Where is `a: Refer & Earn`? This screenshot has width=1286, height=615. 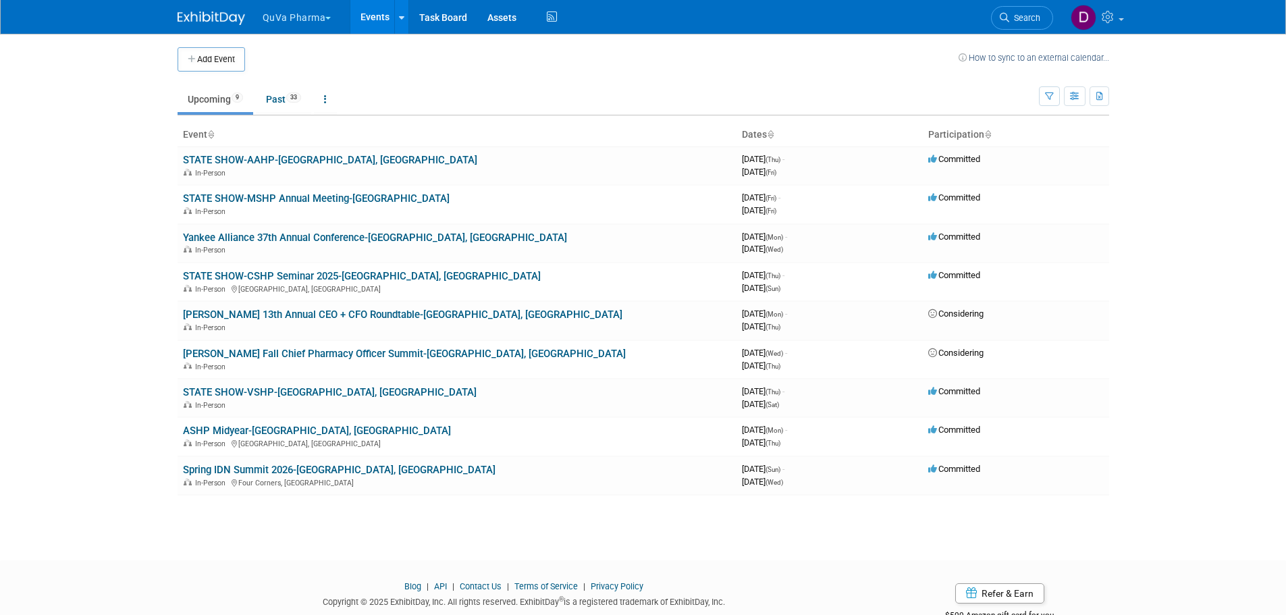
a: Refer & Earn is located at coordinates (1000, 593).